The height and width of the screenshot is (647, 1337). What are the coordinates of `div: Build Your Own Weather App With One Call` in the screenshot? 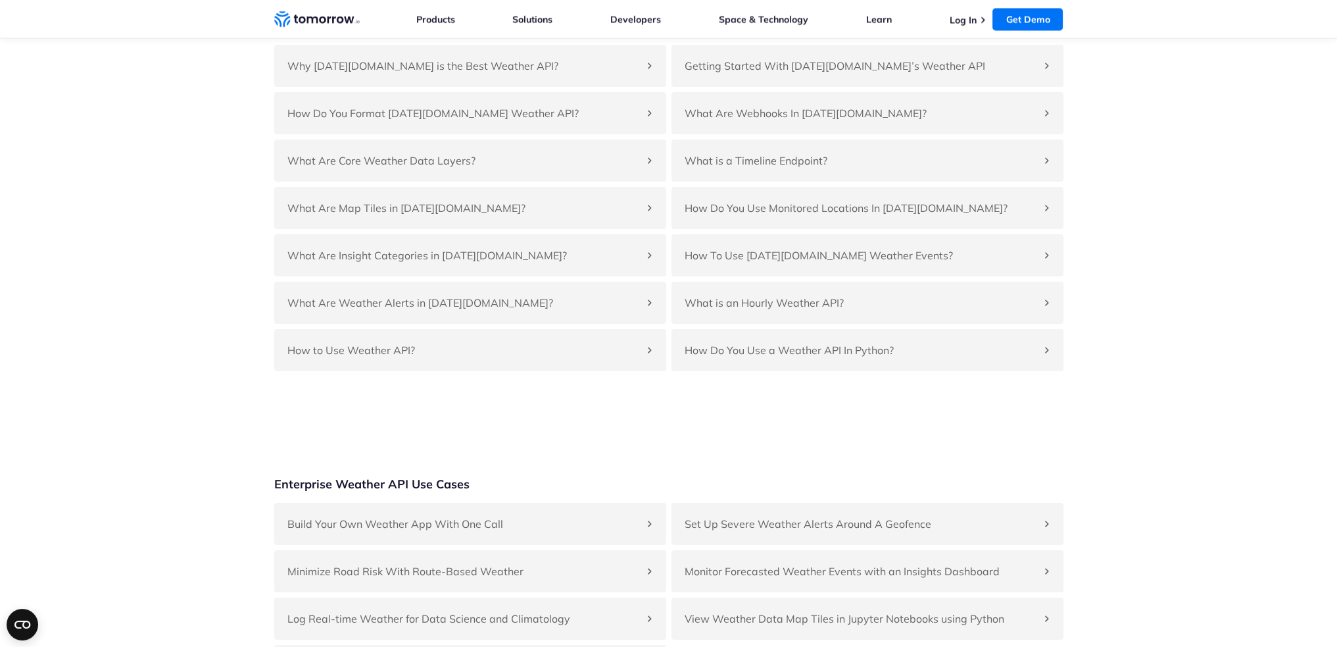 It's located at (470, 524).